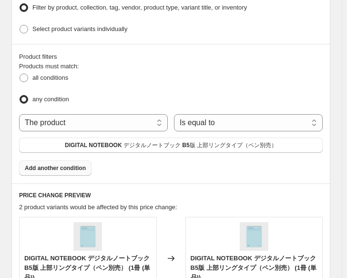 This screenshot has width=347, height=278. I want to click on span: Select product variants individually, so click(80, 29).